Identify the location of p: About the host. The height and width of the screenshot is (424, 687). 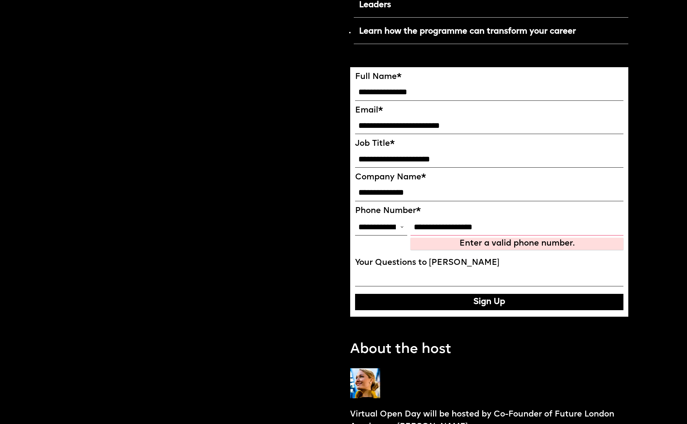
(401, 349).